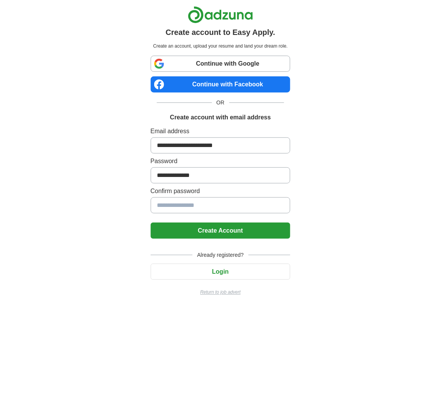 This screenshot has height=400, width=441. What do you see at coordinates (221, 84) in the screenshot?
I see `a: Continue with Facebook` at bounding box center [221, 84].